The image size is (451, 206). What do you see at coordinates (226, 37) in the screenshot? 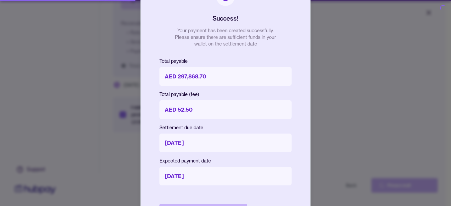
I see `p: Your payment has been created successfully. Please ensure there are sufficient funds in your wall...` at bounding box center [226, 37].